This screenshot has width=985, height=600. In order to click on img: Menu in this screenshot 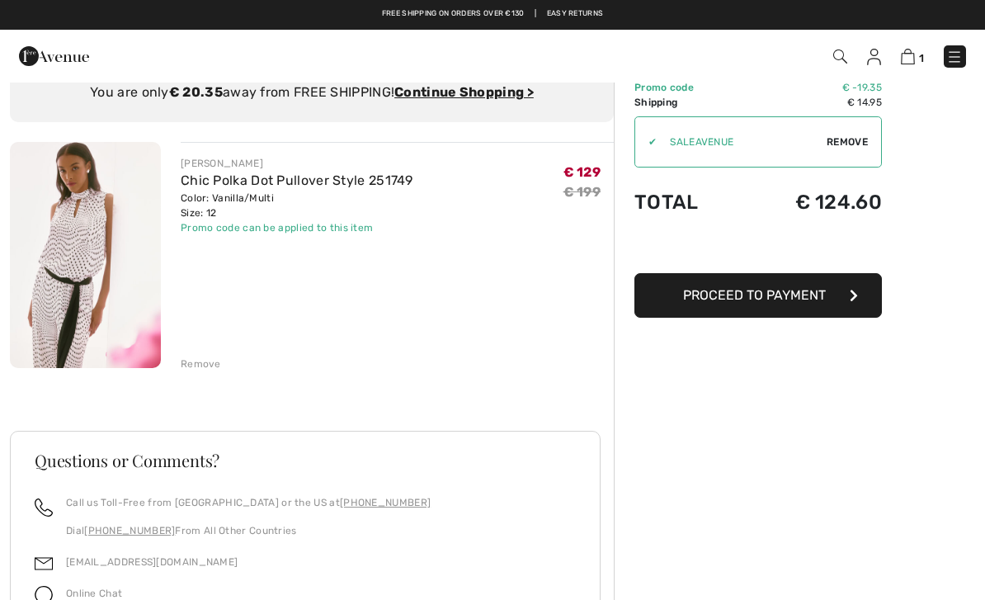, I will do `click(954, 57)`.